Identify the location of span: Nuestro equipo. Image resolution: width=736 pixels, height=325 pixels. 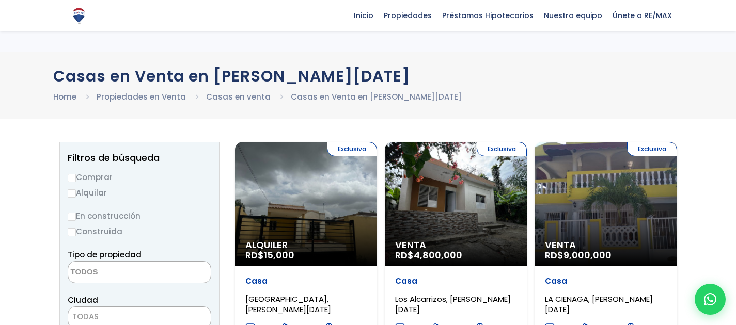
(572, 15).